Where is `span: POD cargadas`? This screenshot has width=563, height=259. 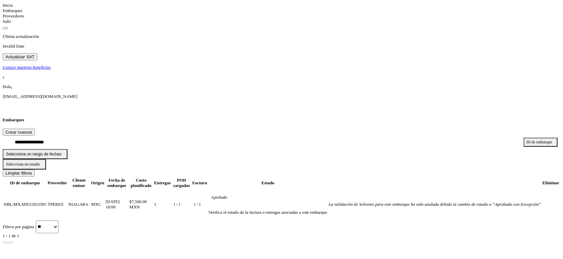 span: POD cargadas is located at coordinates (182, 183).